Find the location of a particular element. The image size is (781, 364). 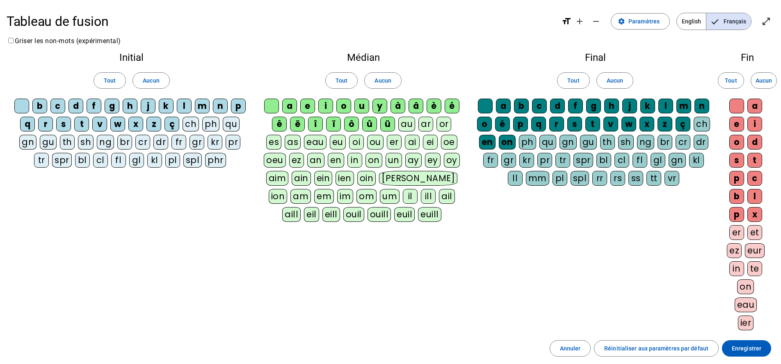

div: ar is located at coordinates (426, 124).